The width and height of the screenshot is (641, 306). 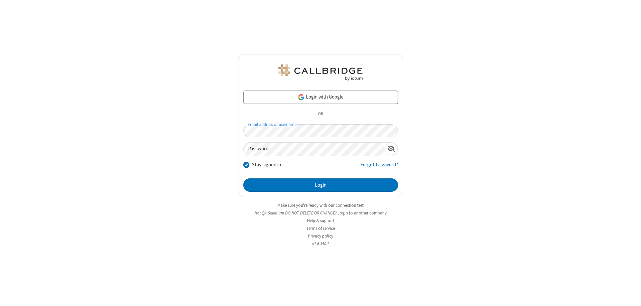 I want to click on button: Login, so click(x=321, y=185).